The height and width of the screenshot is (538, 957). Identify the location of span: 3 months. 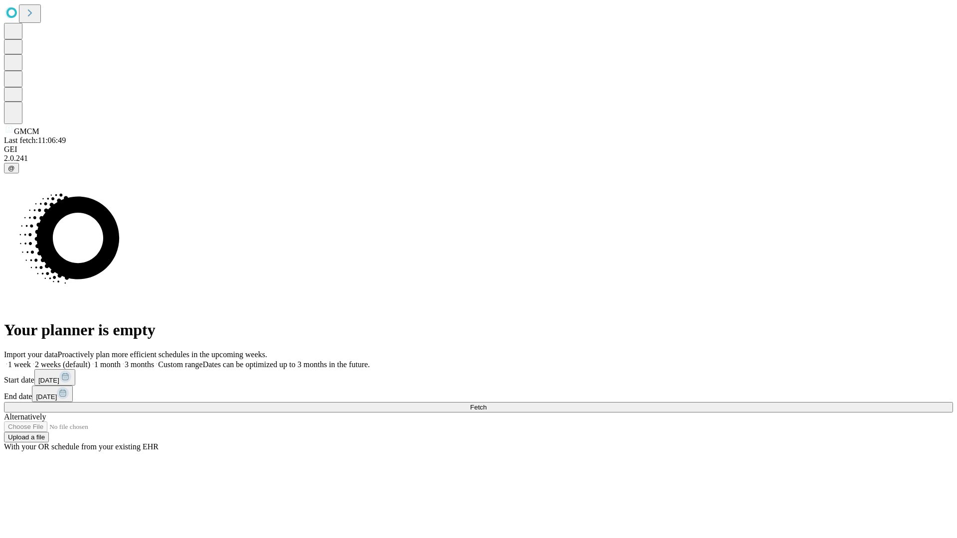
(139, 364).